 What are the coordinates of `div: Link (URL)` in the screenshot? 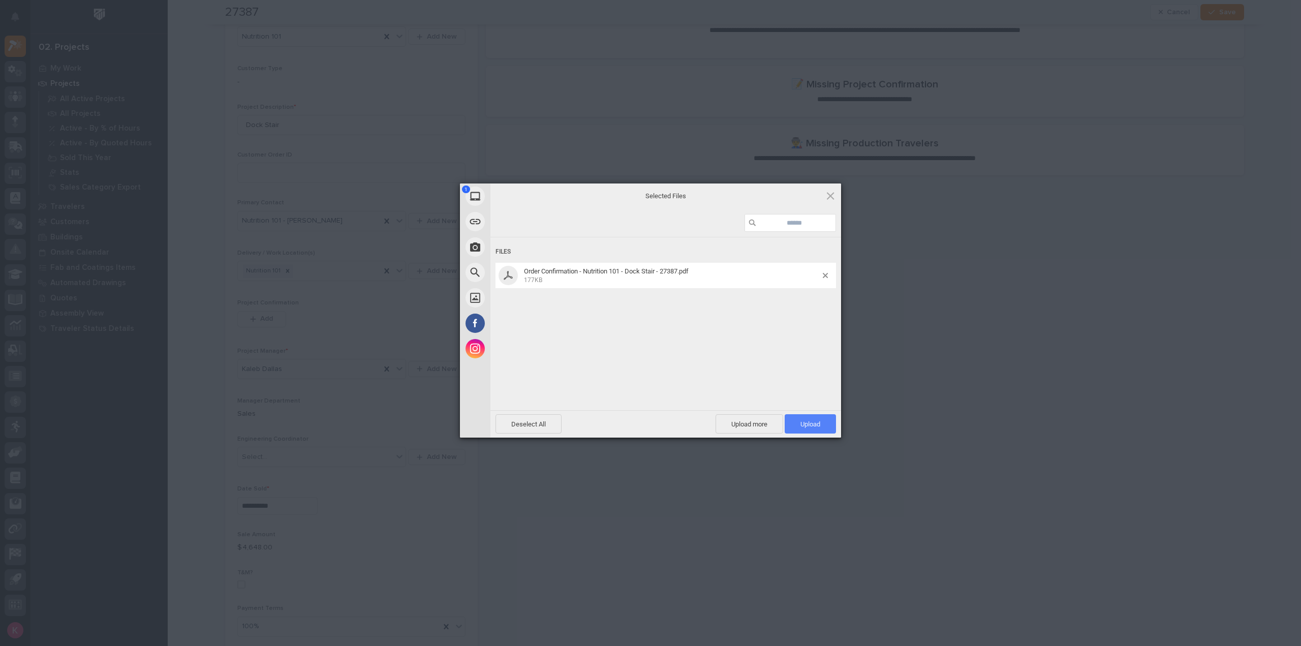 It's located at (521, 222).